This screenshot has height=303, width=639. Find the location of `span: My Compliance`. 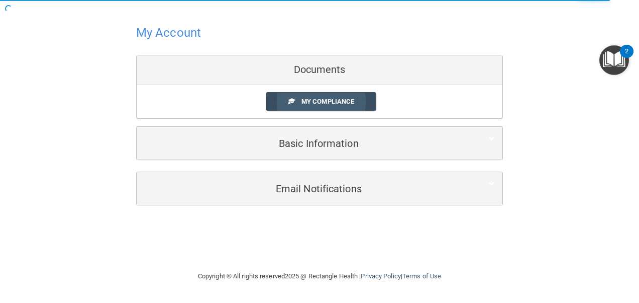

span: My Compliance is located at coordinates (328, 101).